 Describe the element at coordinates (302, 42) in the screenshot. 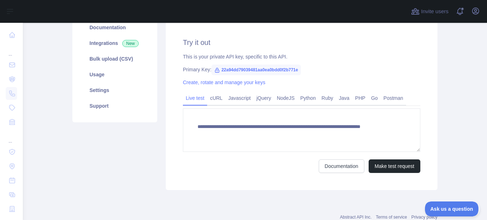

I see `h2: Try it out` at that location.